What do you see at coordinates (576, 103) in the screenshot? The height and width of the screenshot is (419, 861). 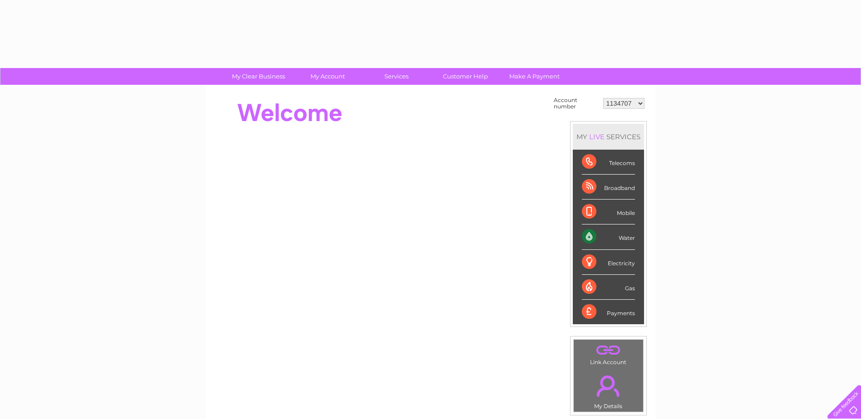 I see `td: Account number` at bounding box center [576, 103].